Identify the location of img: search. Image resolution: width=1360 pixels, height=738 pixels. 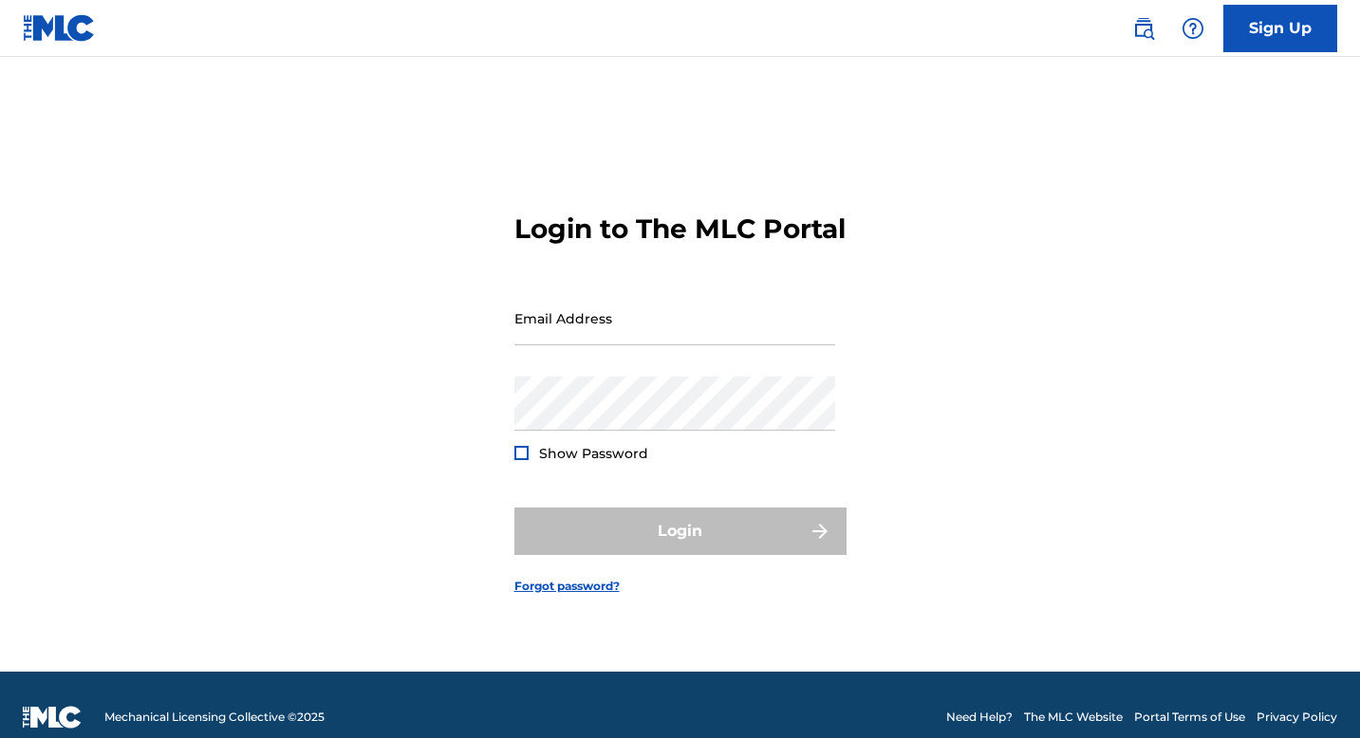
(1143, 28).